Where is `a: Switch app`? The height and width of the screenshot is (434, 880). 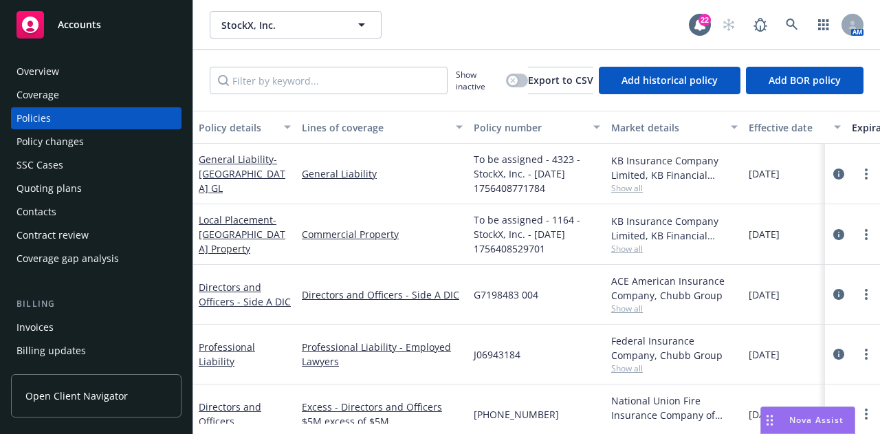 a: Switch app is located at coordinates (824, 25).